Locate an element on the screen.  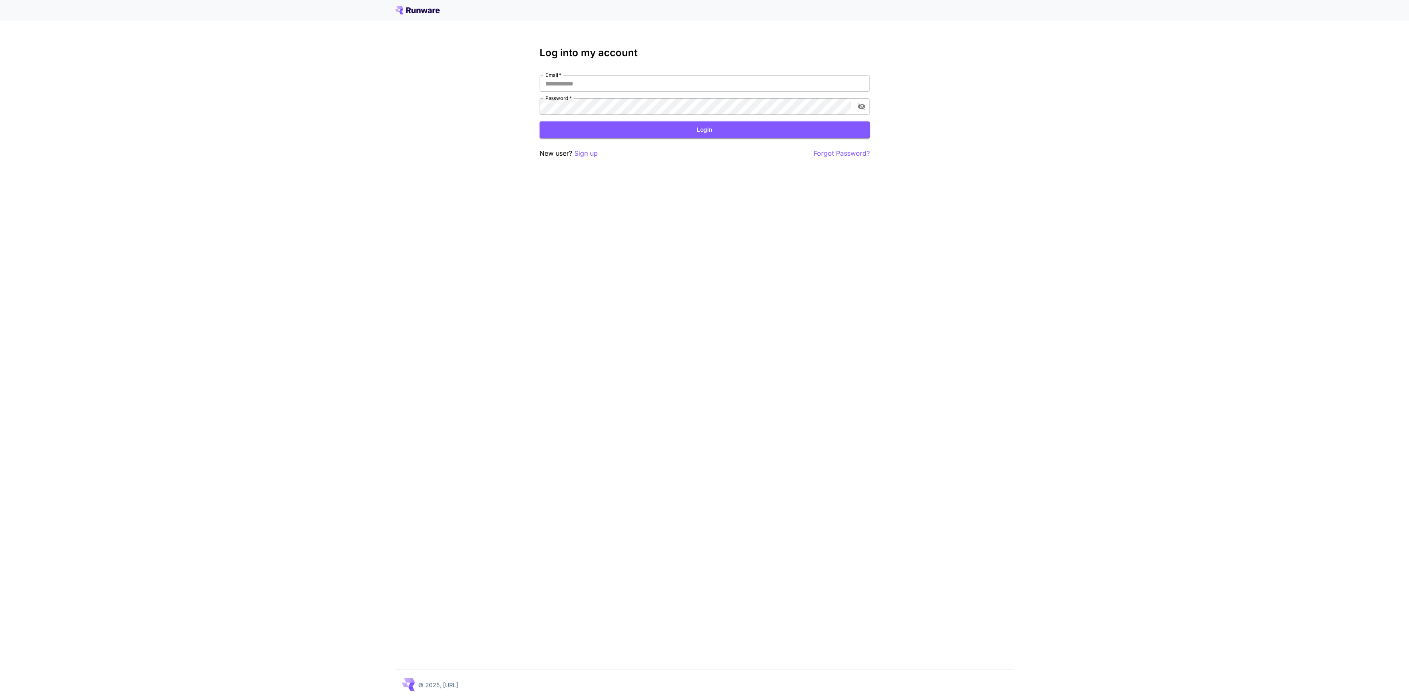
label: Email is located at coordinates (553, 75).